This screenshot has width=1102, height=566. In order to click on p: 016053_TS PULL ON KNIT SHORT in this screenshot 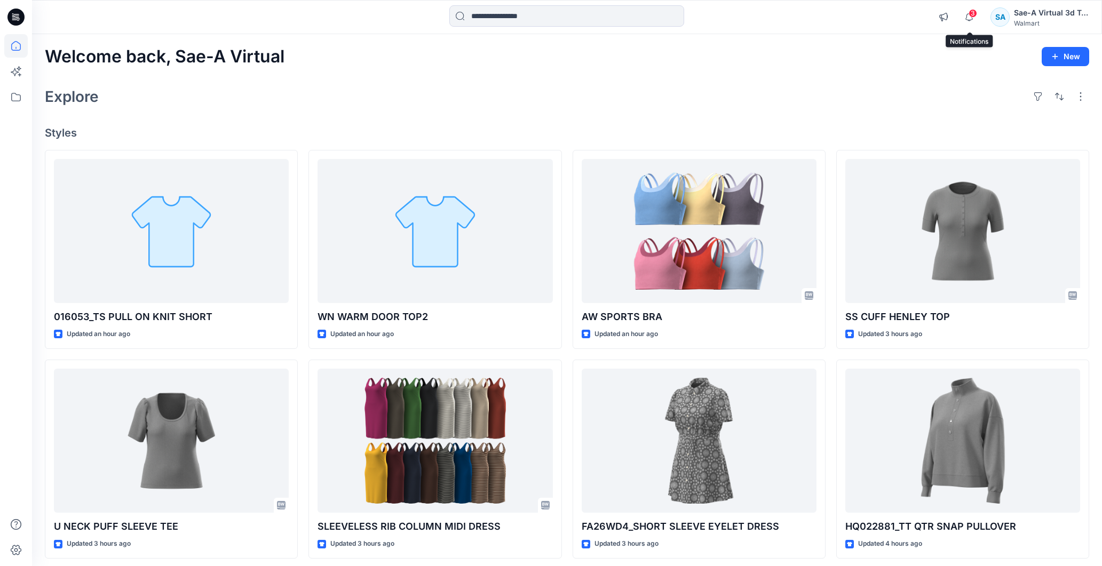, I will do `click(171, 317)`.